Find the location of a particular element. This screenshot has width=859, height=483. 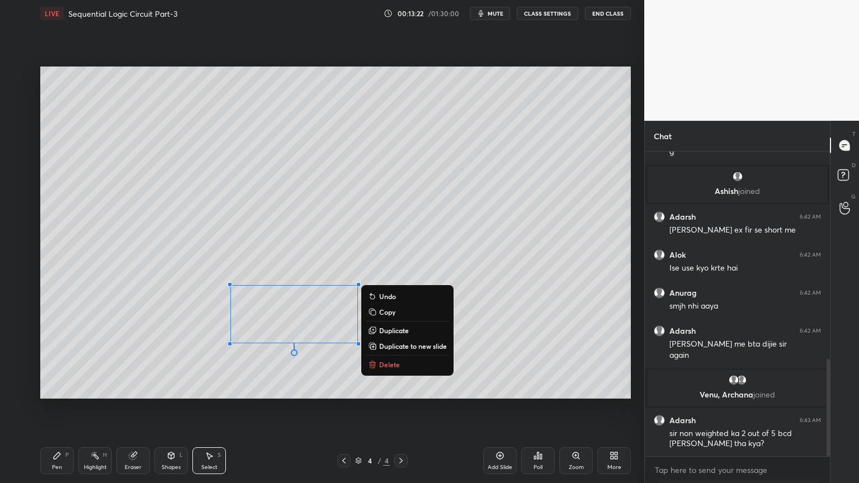

button: Duplicate to new slide is located at coordinates (407, 346).